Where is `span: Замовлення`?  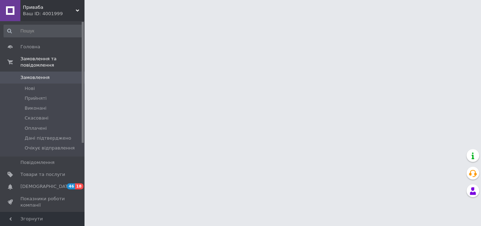 span: Замовлення is located at coordinates (35, 77).